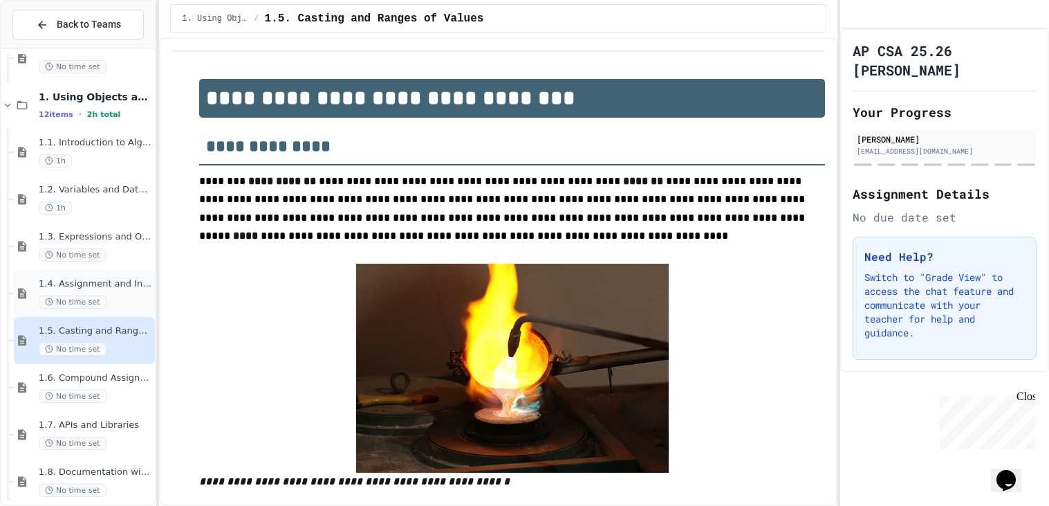  What do you see at coordinates (945, 257) in the screenshot?
I see `h3: Need Help?` at bounding box center [945, 257].